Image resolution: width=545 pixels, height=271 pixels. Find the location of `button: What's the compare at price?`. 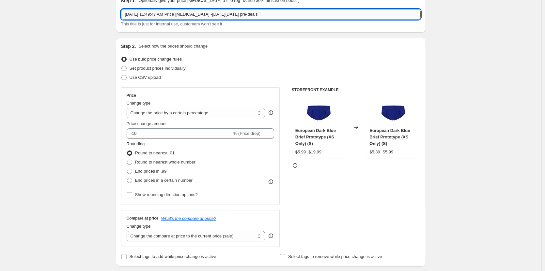

button: What's the compare at price? is located at coordinates (189, 219).